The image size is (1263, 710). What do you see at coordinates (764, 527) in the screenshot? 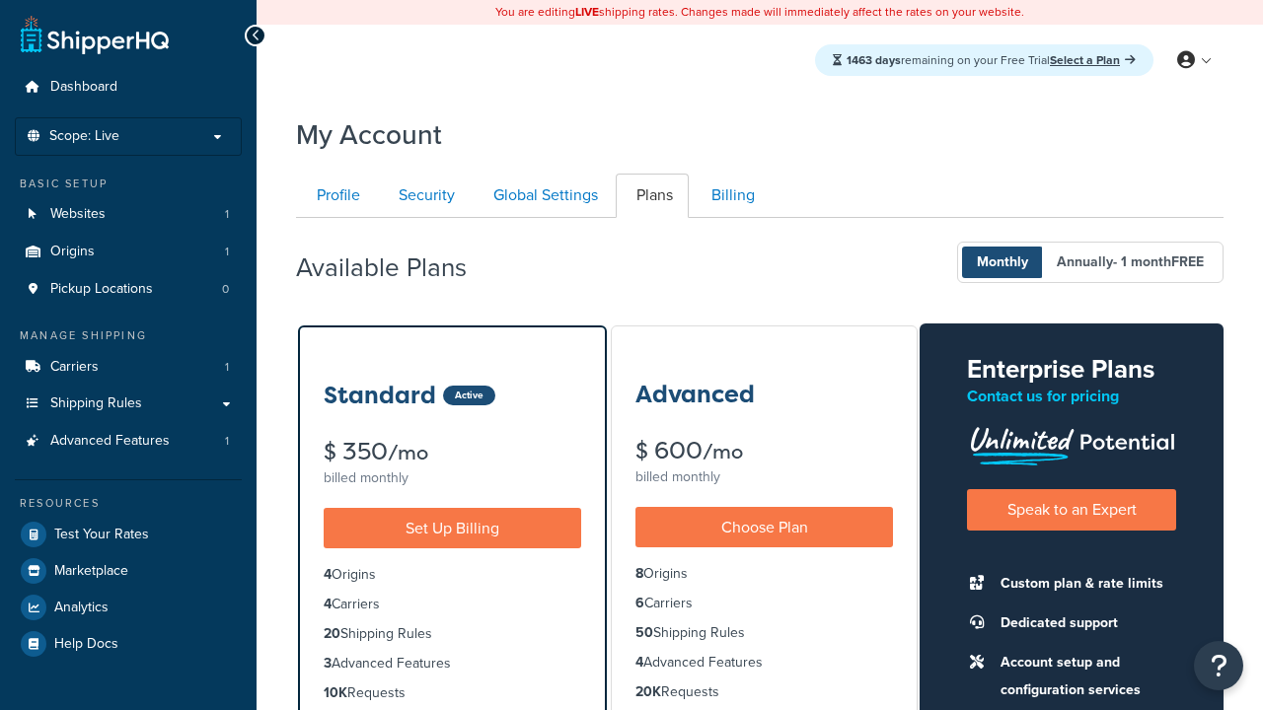
I see `a: Choose Plan` at bounding box center [764, 527].